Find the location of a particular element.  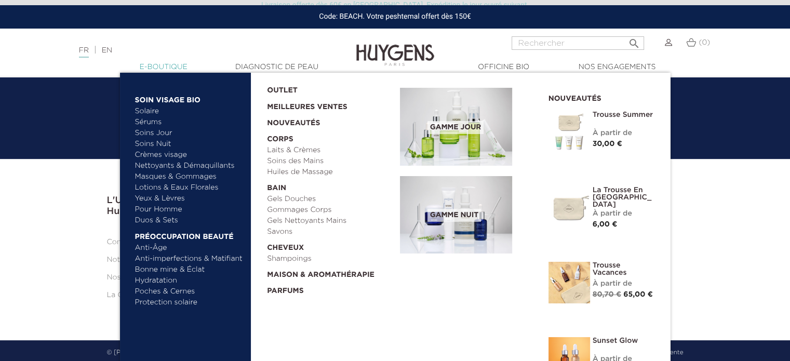

a: Nouveautés is located at coordinates (330, 121).